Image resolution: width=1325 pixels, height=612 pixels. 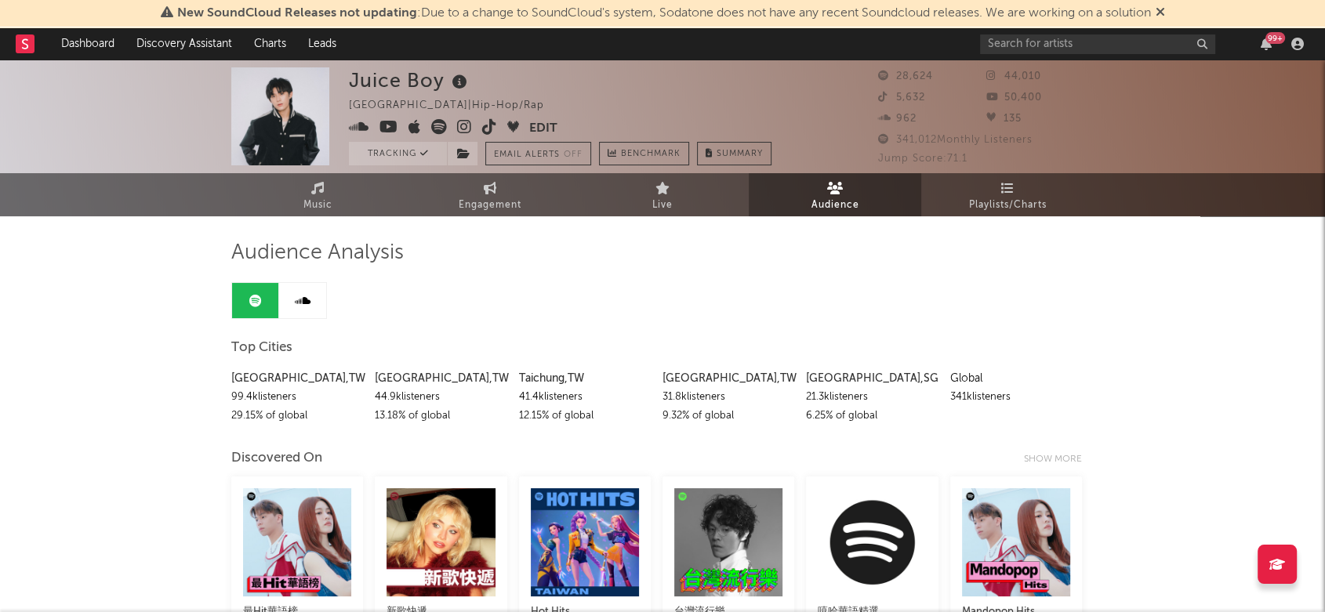 What do you see at coordinates (585, 379) in the screenshot?
I see `div: Taichung , TW` at bounding box center [585, 379].